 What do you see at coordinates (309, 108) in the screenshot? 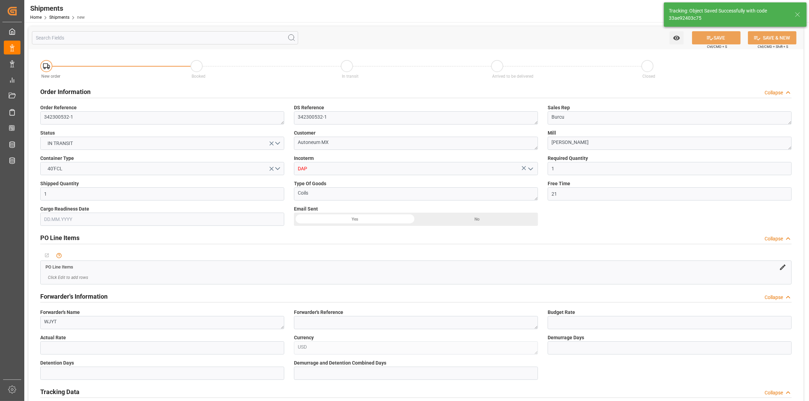
I see `span: DS Reference` at bounding box center [309, 108].